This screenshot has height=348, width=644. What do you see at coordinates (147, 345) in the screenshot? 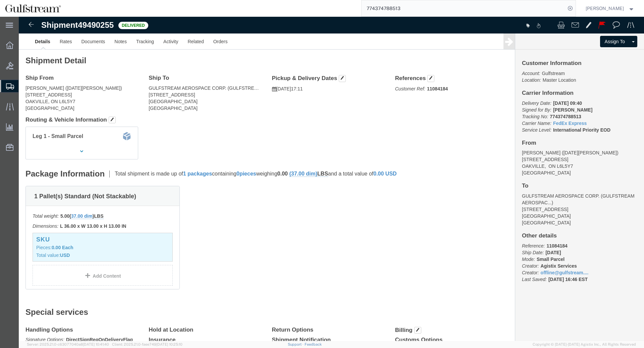
I see `span: Client: 2025.21.0-faee749` at bounding box center [147, 345].